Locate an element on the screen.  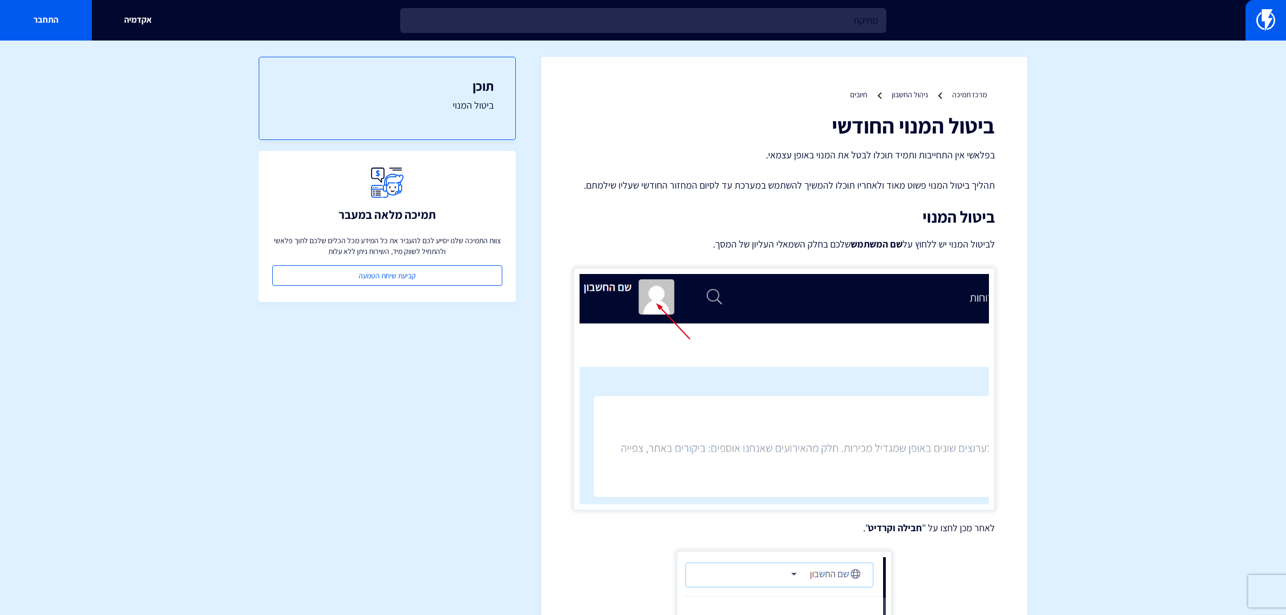
p: תהליך ביטול המנוי פשוט מאוד ולאחריו תוכלו להמשיך להשתמש במערכת עד לסיום המחזור החודשי שעליו שילמתם. is located at coordinates (785, 185).